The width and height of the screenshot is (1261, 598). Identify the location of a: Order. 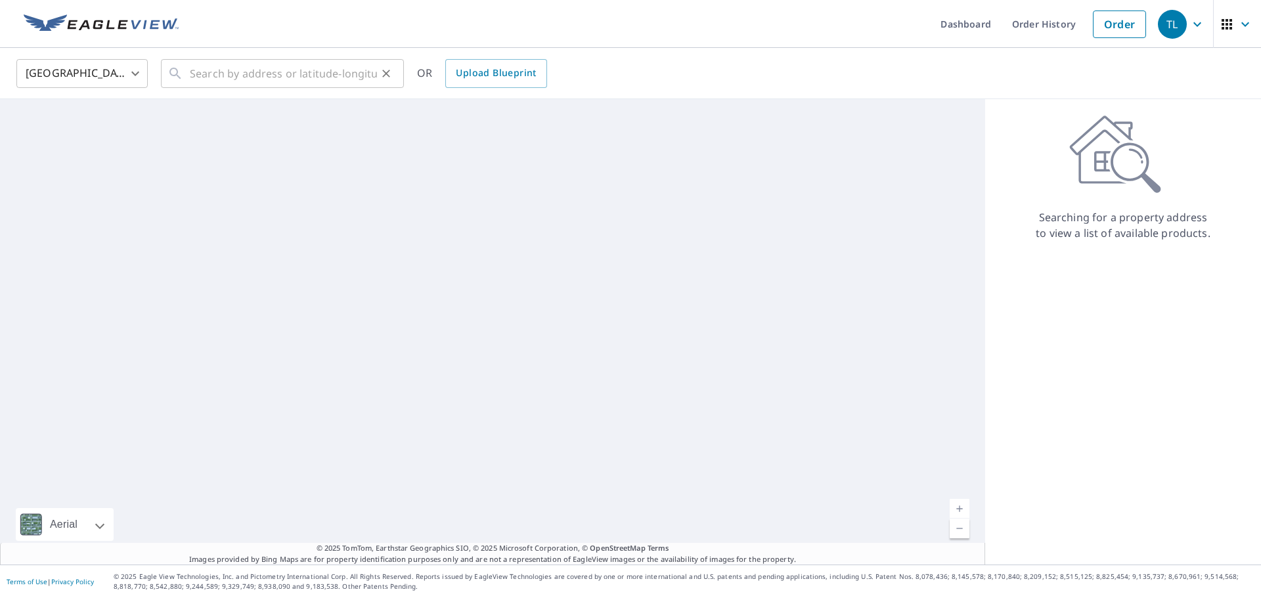
(1119, 24).